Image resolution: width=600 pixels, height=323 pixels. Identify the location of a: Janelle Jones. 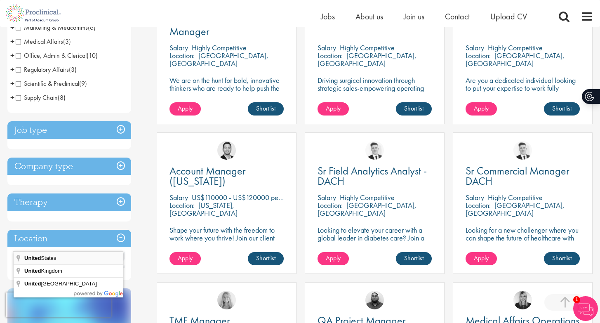
(522, 300).